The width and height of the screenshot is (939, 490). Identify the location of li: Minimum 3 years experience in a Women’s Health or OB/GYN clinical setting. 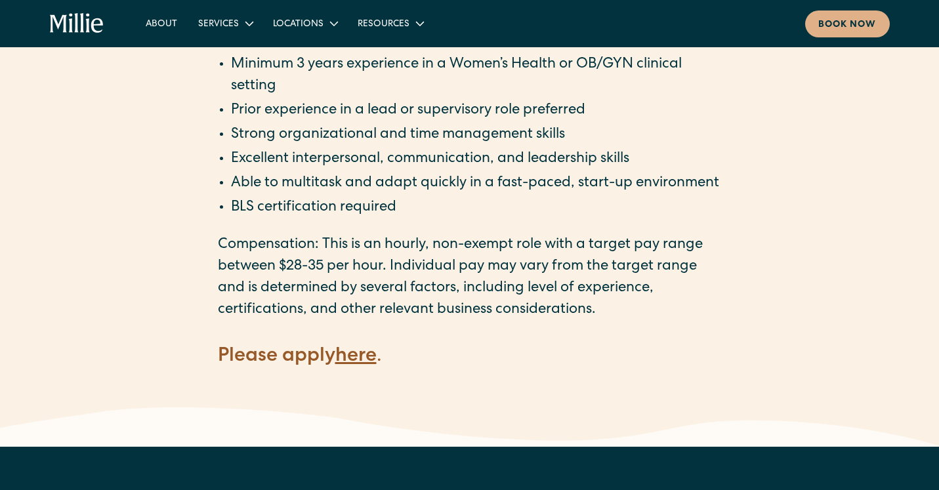
(476, 76).